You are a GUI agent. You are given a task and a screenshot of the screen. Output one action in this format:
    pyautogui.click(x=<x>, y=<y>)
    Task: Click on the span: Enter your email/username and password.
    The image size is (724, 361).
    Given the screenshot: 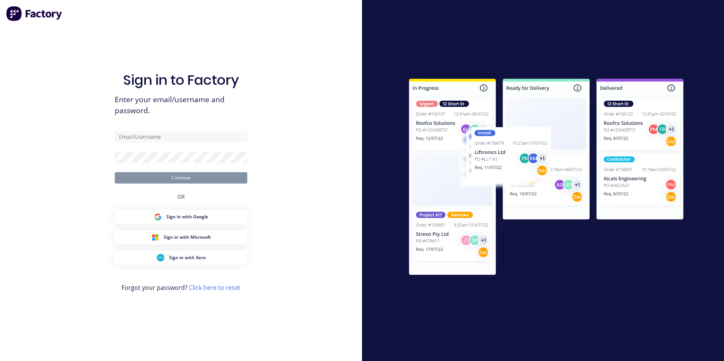 What is the action you would take?
    pyautogui.click(x=181, y=105)
    